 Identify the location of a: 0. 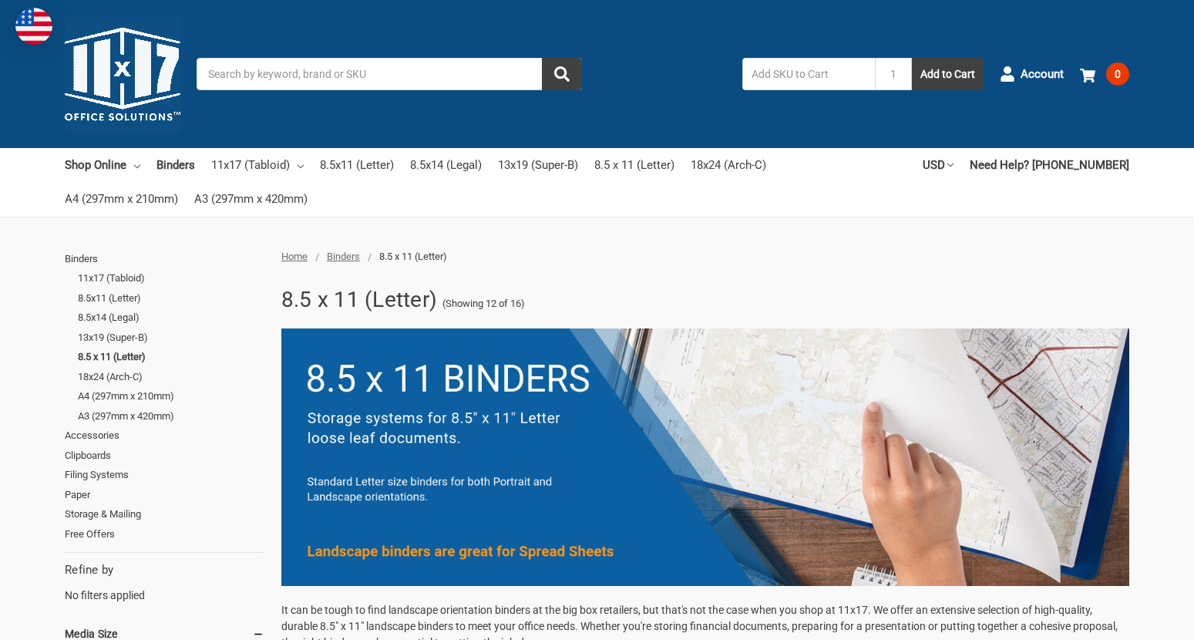
(1105, 74).